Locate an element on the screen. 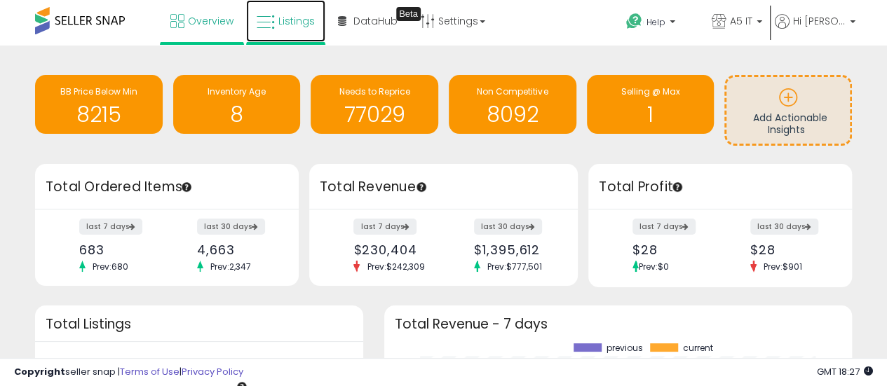  span: Overview is located at coordinates (210, 21).